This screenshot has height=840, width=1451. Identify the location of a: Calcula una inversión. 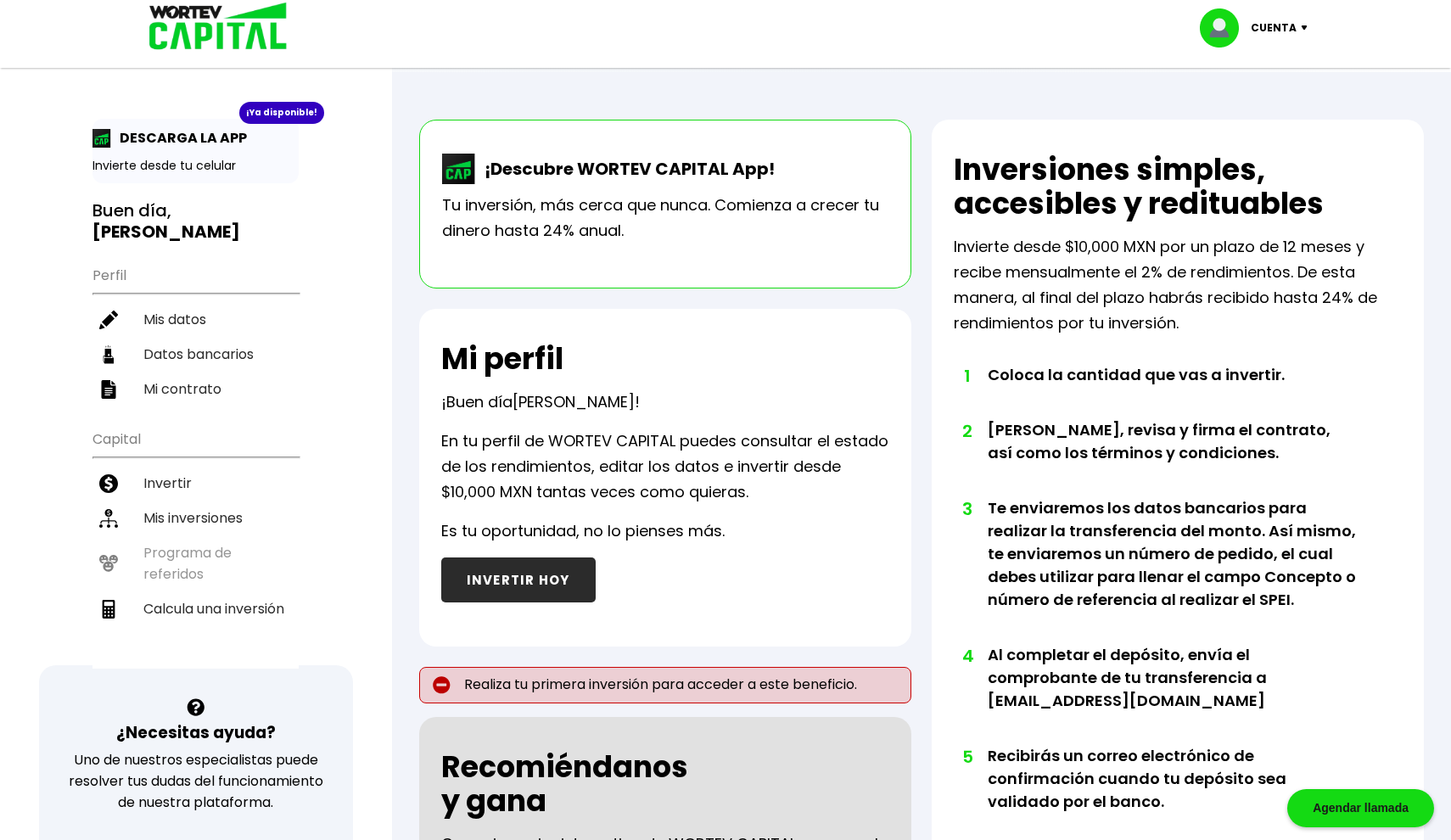
(195, 609).